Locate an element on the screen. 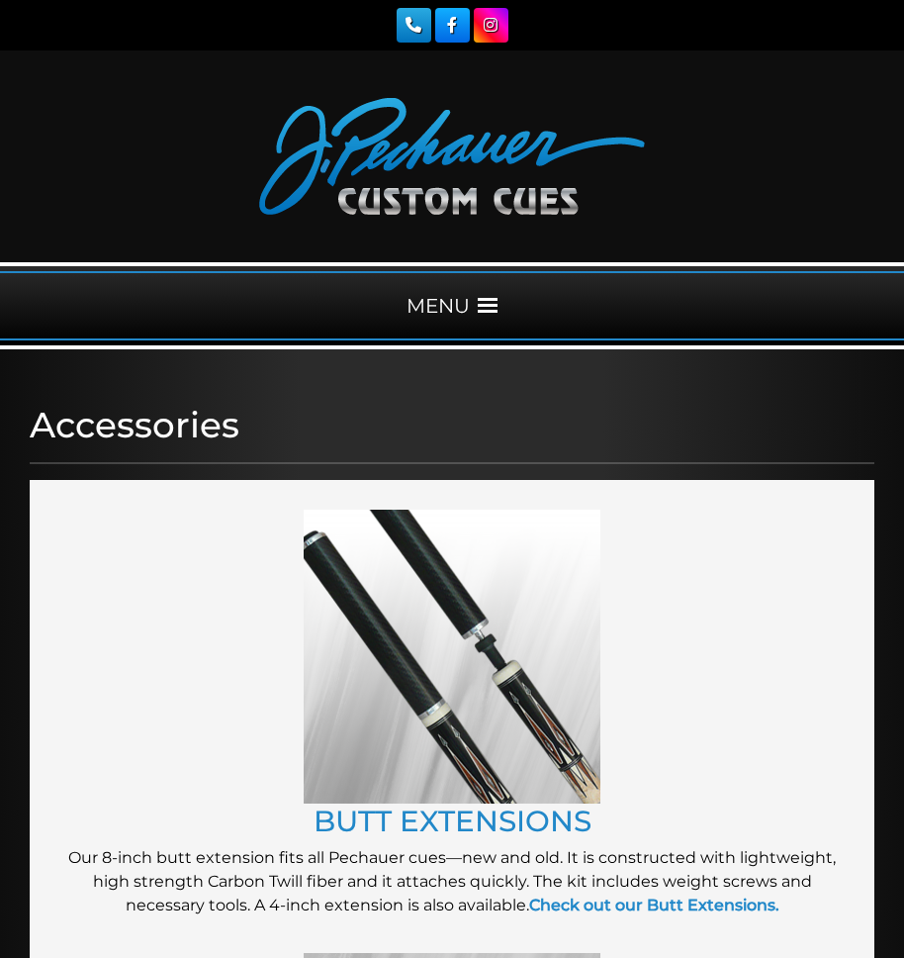 The height and width of the screenshot is (958, 904). a: Check out our Butt Extensions. is located at coordinates (654, 904).